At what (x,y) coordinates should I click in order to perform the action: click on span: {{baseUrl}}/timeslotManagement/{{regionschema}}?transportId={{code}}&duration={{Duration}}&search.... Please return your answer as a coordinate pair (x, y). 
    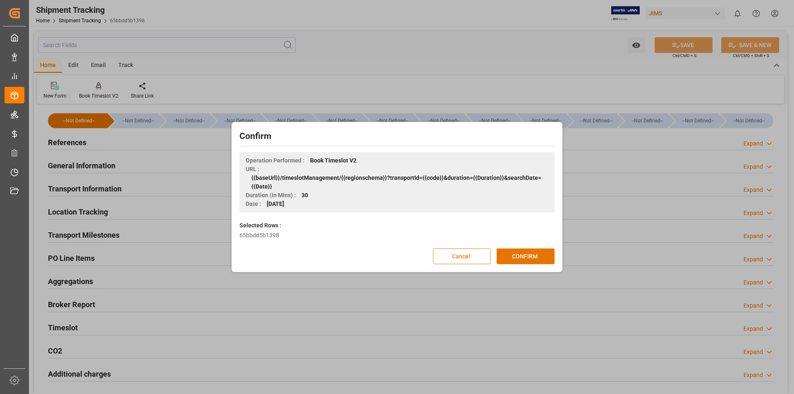
    Looking at the image, I should click on (400, 182).